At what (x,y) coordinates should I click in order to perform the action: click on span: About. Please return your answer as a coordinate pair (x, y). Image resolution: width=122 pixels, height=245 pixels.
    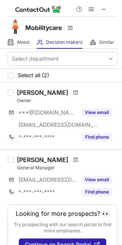
    Looking at the image, I should click on (23, 42).